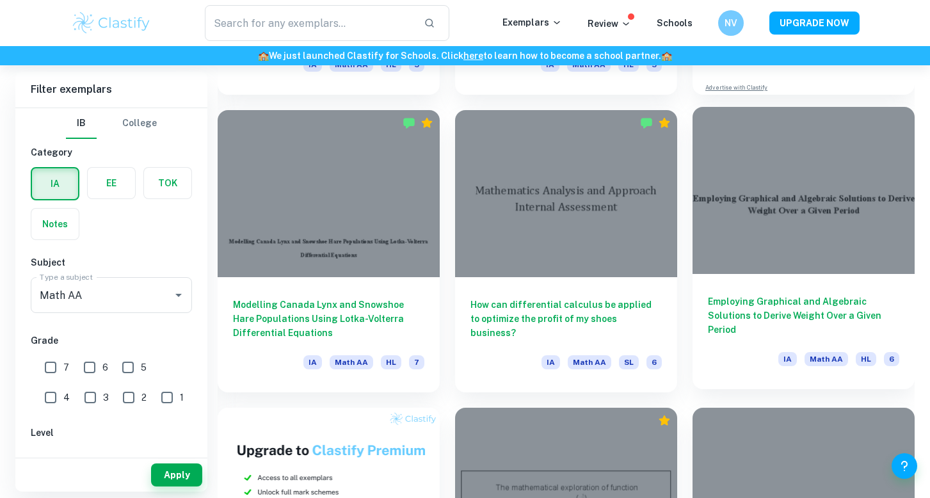  I want to click on button: IA, so click(55, 184).